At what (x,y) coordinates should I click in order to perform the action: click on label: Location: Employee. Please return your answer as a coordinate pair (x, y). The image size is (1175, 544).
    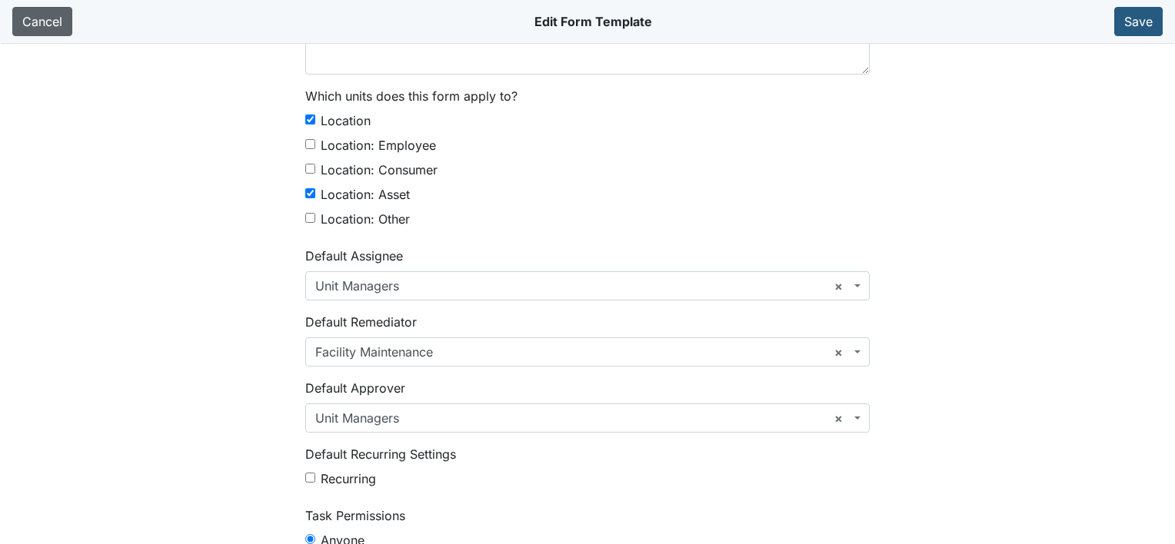
    Looking at the image, I should click on (378, 145).